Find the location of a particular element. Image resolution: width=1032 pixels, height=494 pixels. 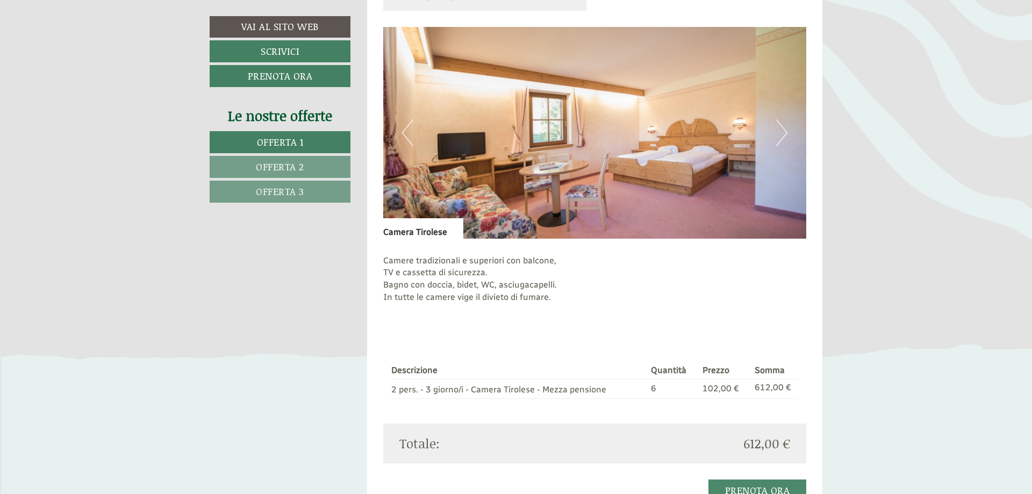

span: Offerta 3 is located at coordinates (280, 191).